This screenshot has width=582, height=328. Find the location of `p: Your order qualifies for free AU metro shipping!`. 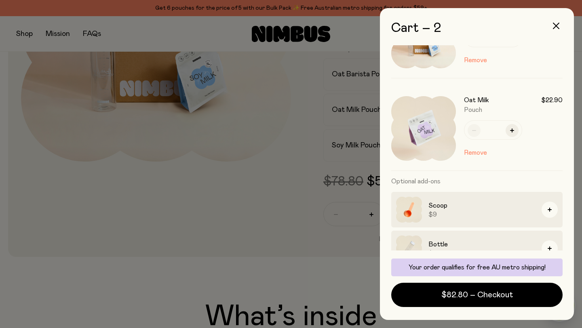

p: Your order qualifies for free AU metro shipping! is located at coordinates (477, 268).